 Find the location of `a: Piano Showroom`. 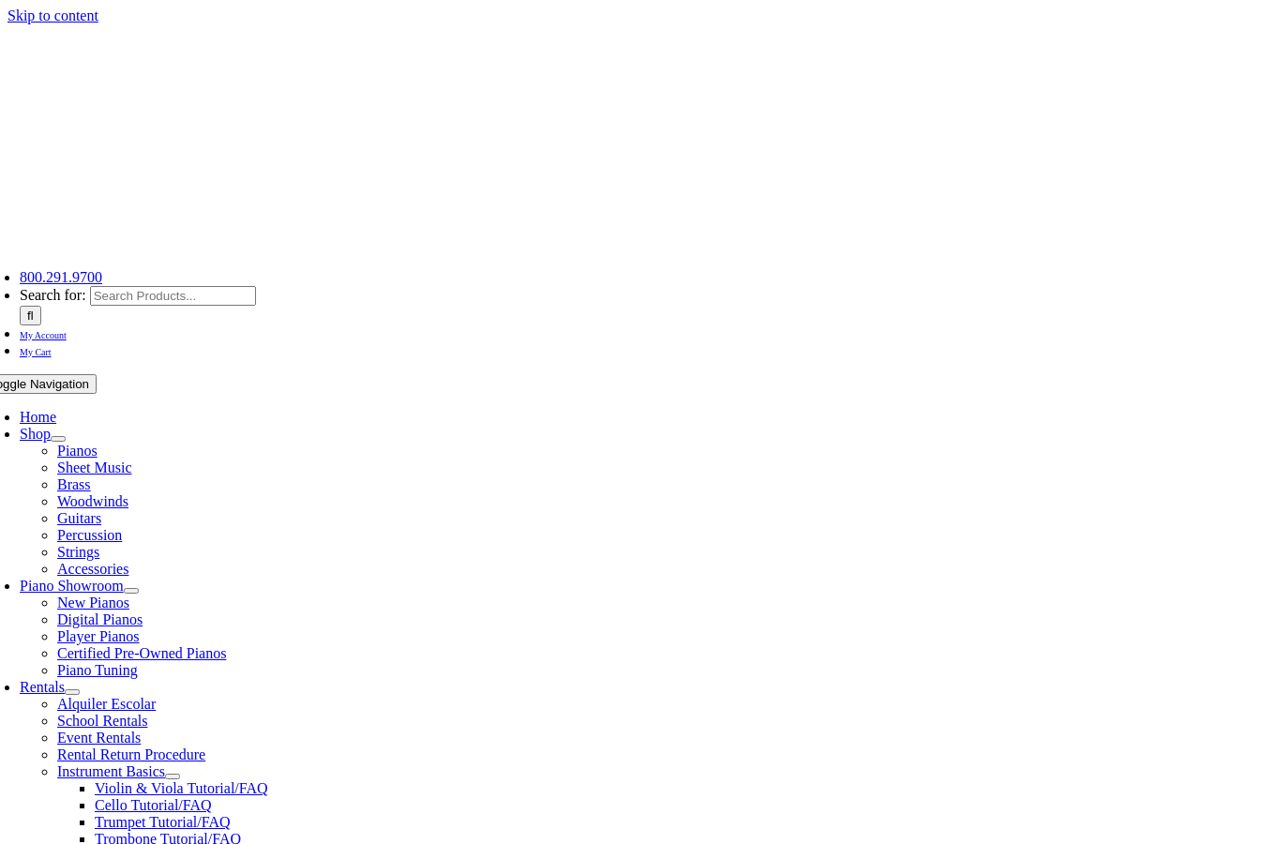

a: Piano Showroom is located at coordinates (71, 585).